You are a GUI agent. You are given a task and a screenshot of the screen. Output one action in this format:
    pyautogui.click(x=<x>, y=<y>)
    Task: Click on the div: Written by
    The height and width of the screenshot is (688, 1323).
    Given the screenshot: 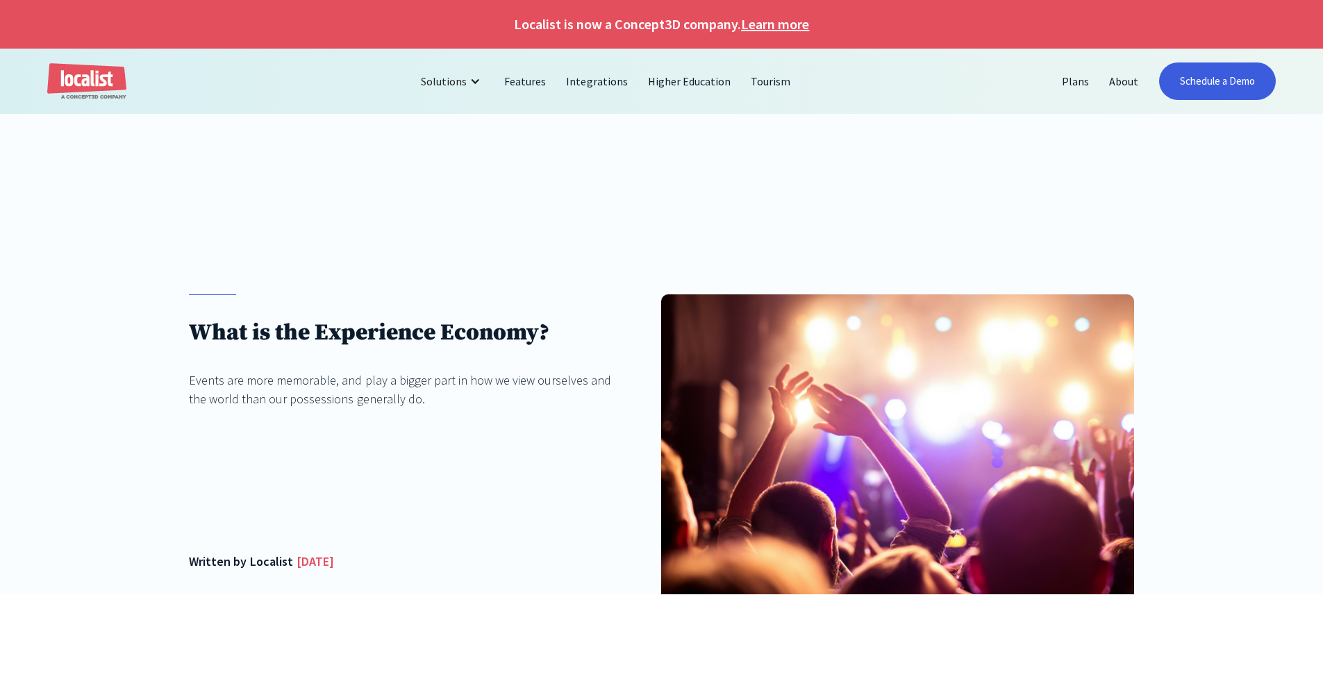 What is the action you would take?
    pyautogui.click(x=217, y=561)
    